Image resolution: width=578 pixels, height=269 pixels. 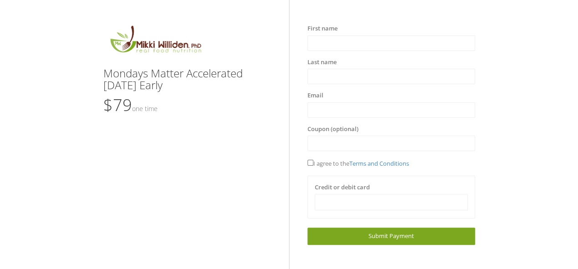 I want to click on label: First name, so click(x=323, y=29).